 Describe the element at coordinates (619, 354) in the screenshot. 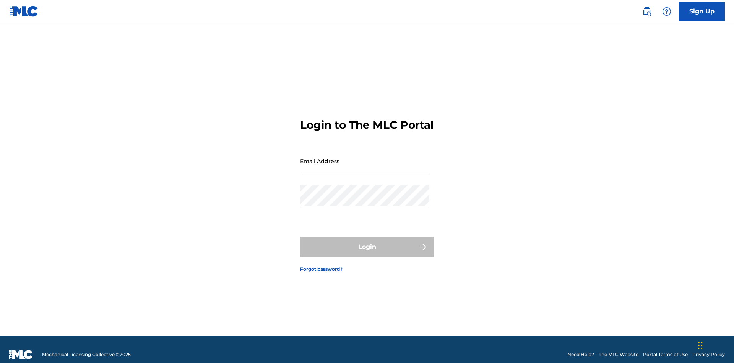

I see `a: The MLC Website` at that location.